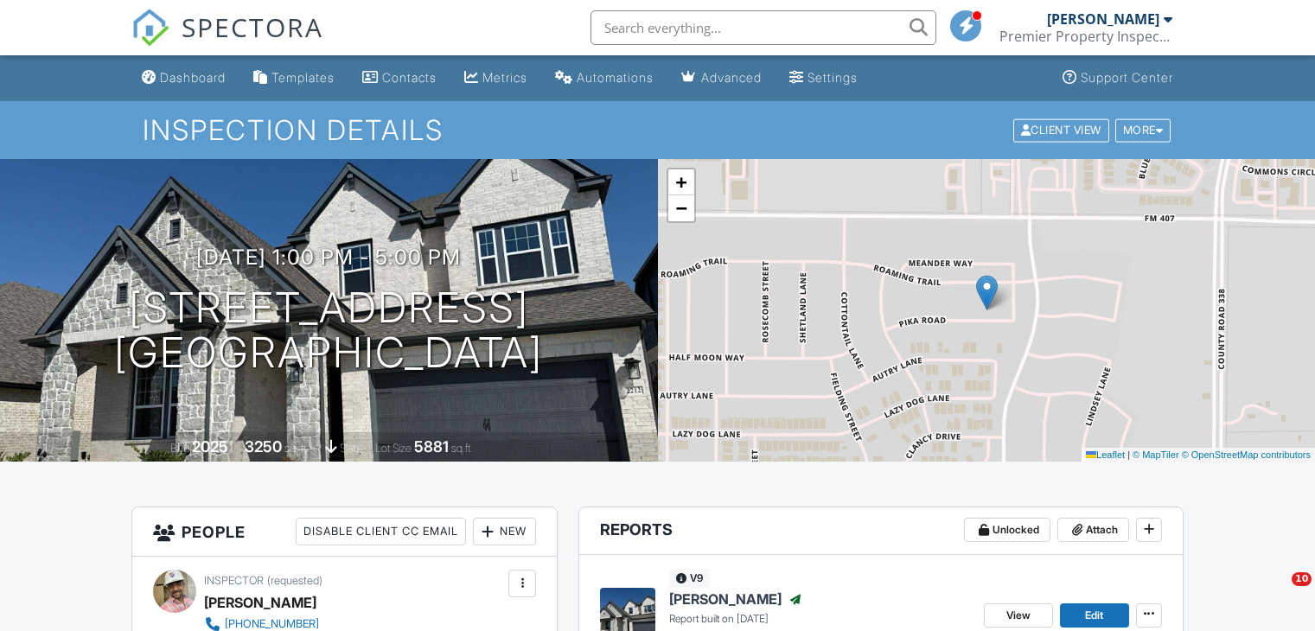  Describe the element at coordinates (150, 28) in the screenshot. I see `img: The Best Home Inspection Software - Spectora` at that location.